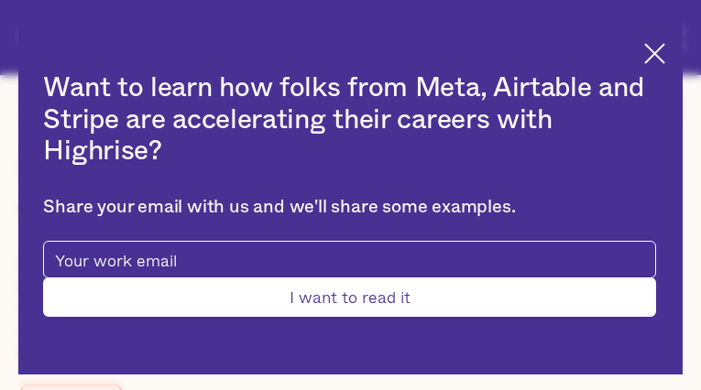  I want to click on div: Share your email with us and we'll share some examples., so click(349, 208).